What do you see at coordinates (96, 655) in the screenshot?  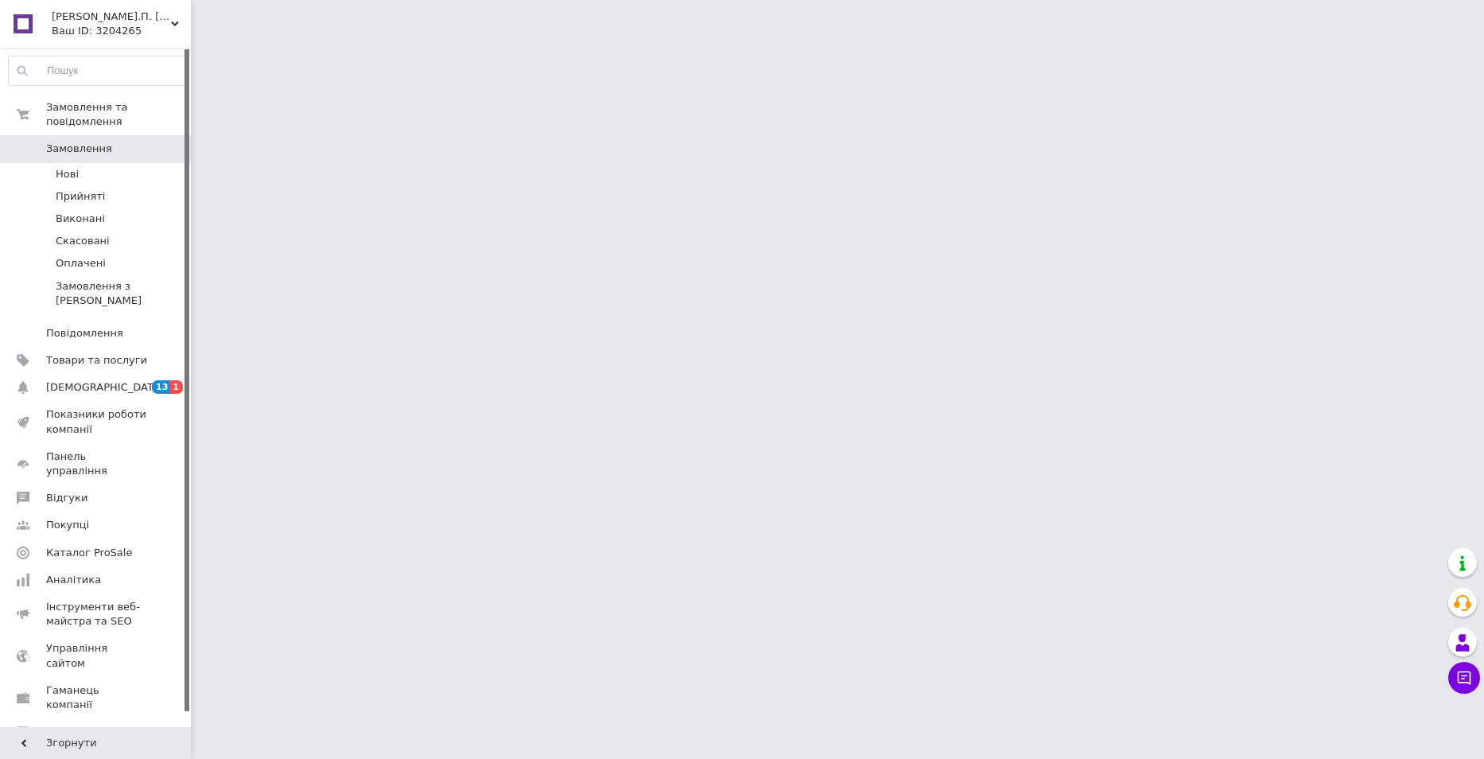 I see `span: Управління сайтом` at bounding box center [96, 655].